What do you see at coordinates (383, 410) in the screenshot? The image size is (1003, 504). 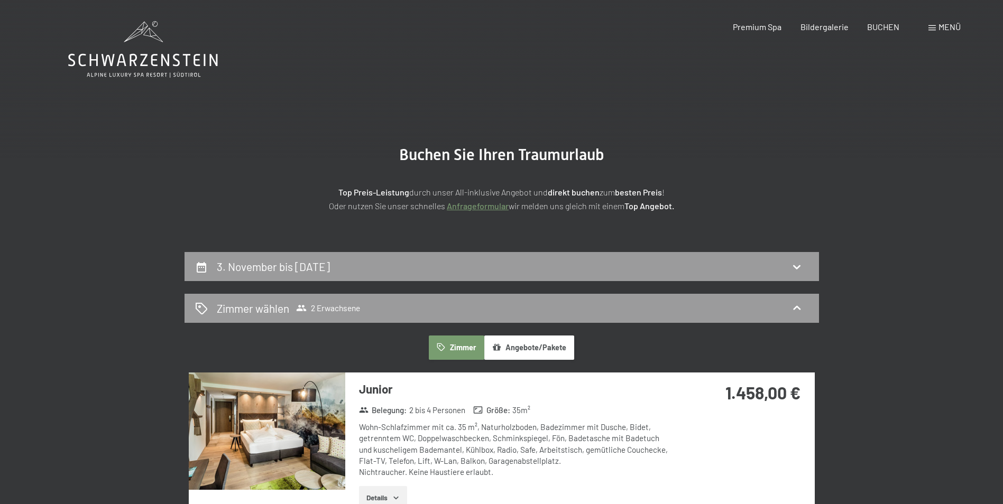 I see `strong: Belegung :` at bounding box center [383, 410].